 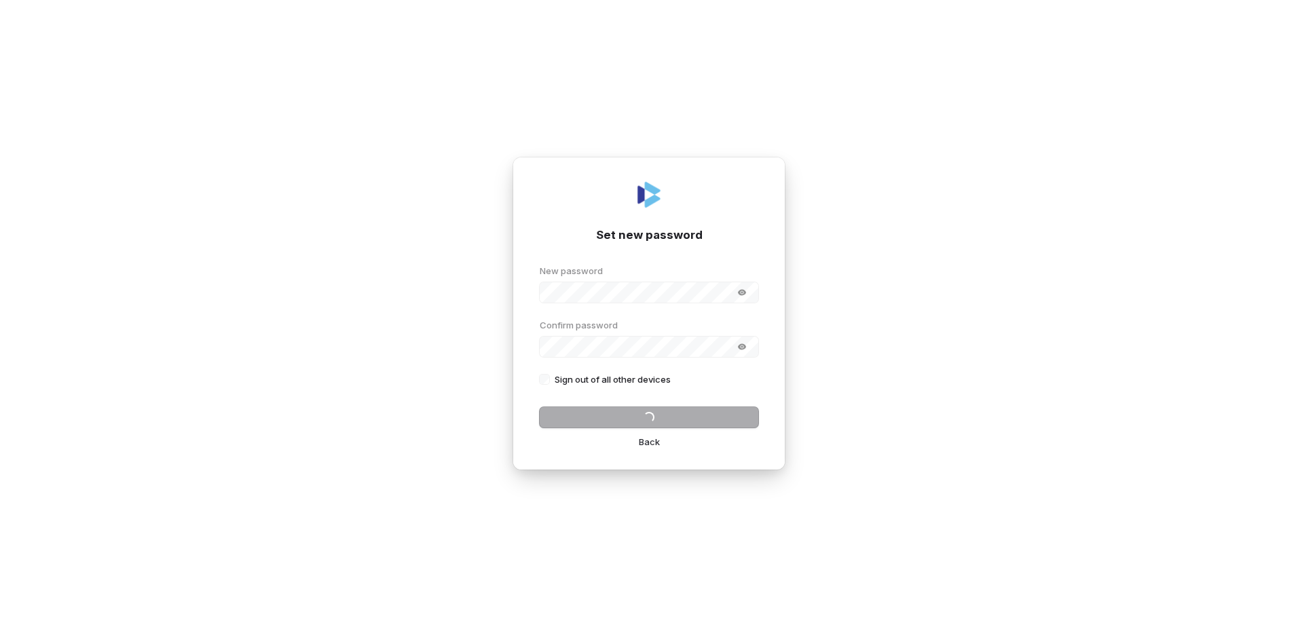 What do you see at coordinates (649, 442) in the screenshot?
I see `a: Back` at bounding box center [649, 442].